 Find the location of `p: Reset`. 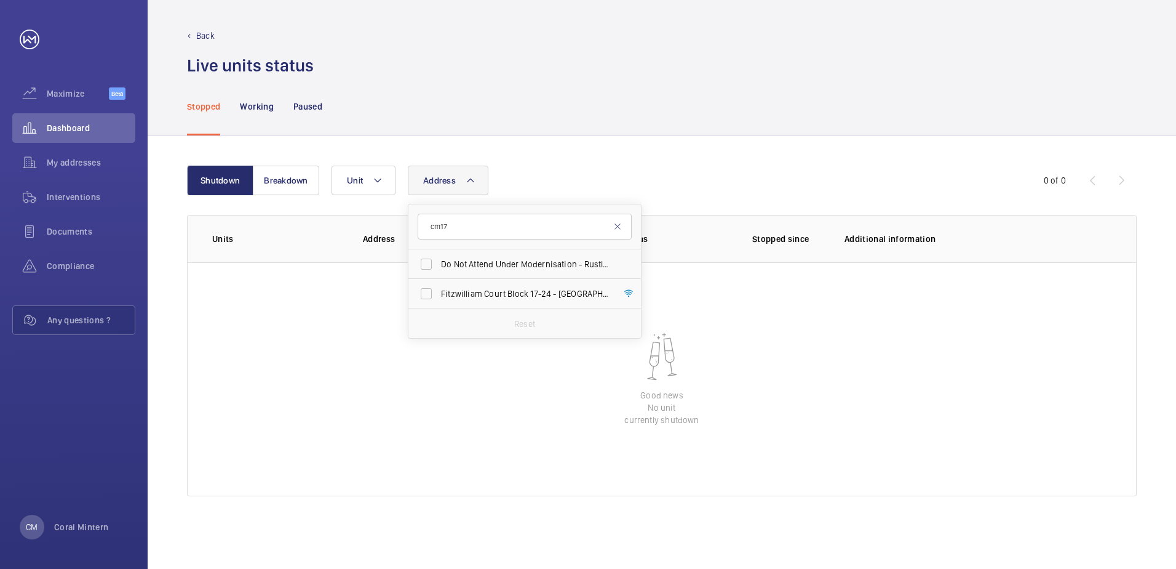

p: Reset is located at coordinates (525, 324).